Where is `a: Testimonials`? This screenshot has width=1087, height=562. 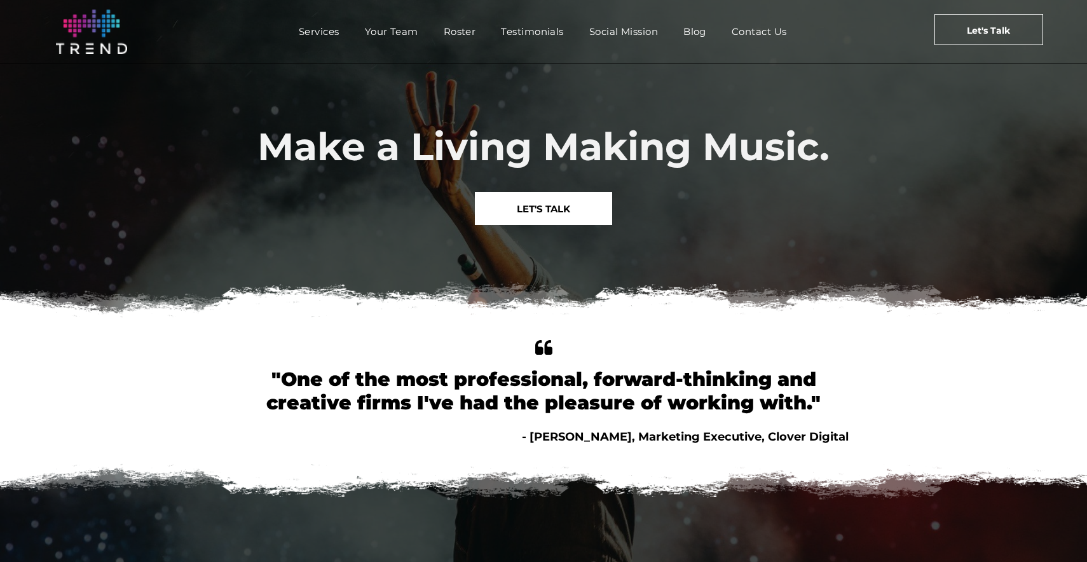 a: Testimonials is located at coordinates (532, 31).